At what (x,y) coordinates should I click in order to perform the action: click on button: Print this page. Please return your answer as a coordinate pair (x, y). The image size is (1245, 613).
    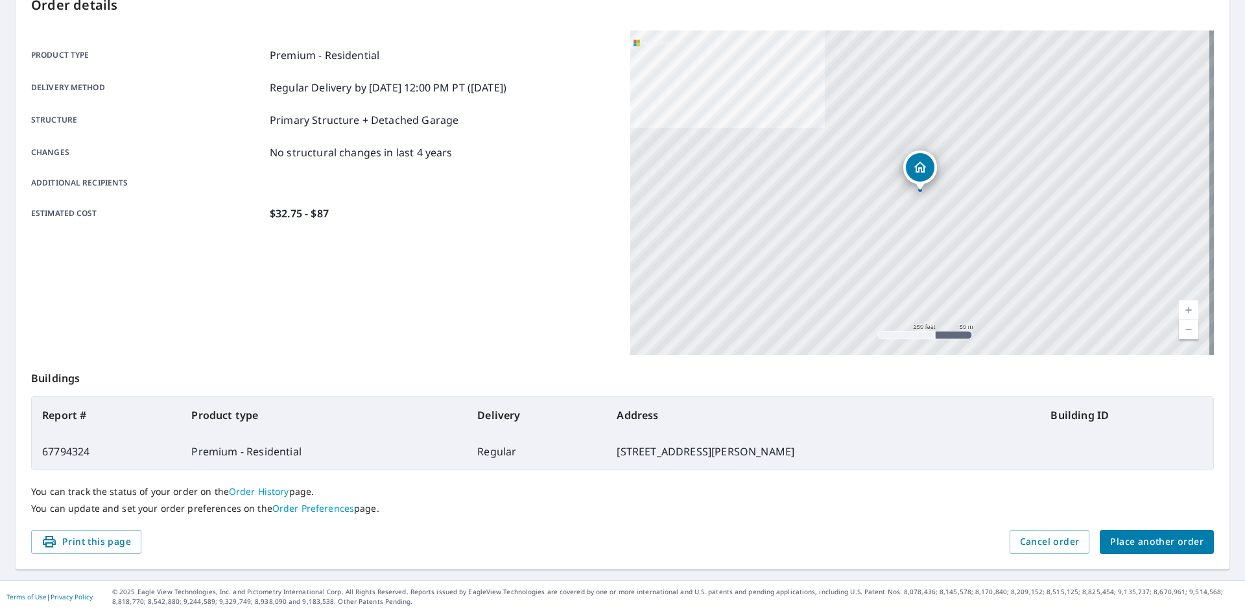
    Looking at the image, I should click on (86, 542).